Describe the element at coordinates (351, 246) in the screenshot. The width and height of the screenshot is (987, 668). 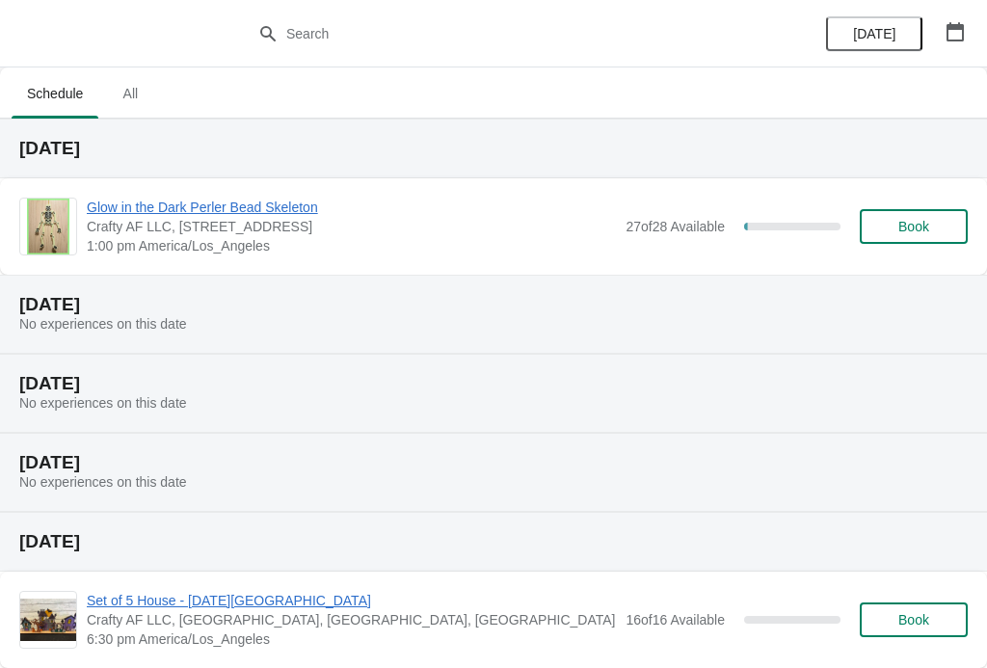
I see `span: 1:00 pm America/Los_Angeles` at that location.